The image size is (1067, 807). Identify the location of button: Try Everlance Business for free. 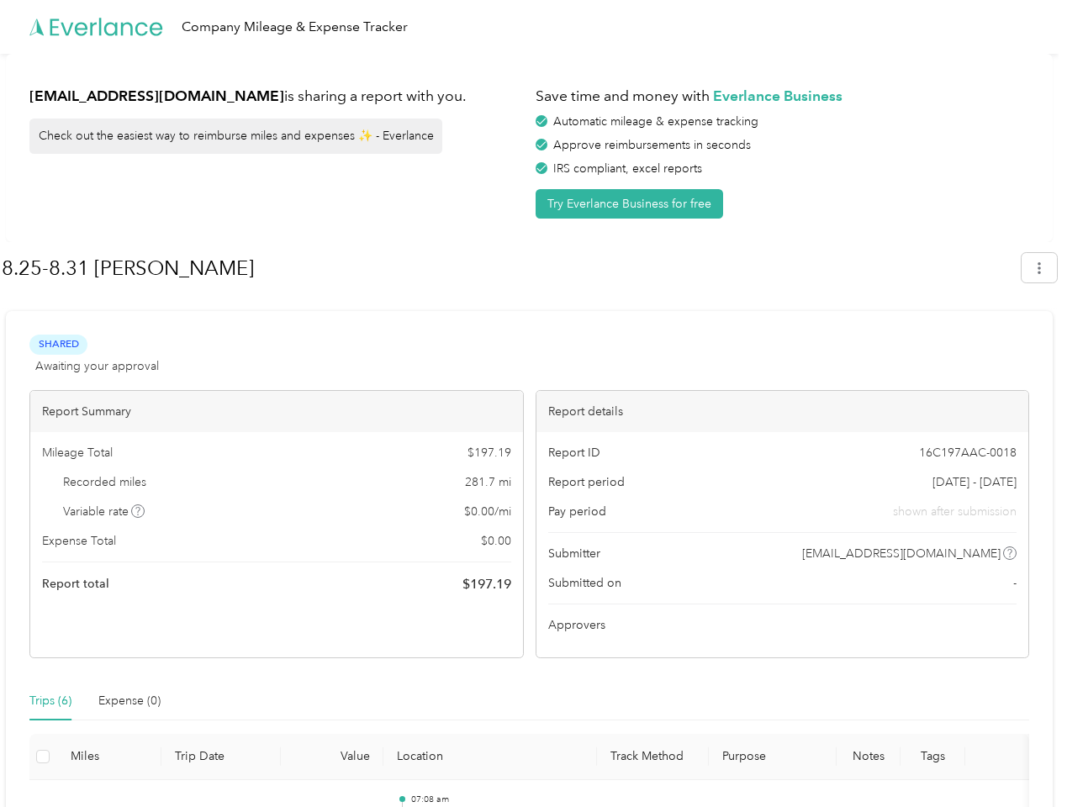
(629, 203).